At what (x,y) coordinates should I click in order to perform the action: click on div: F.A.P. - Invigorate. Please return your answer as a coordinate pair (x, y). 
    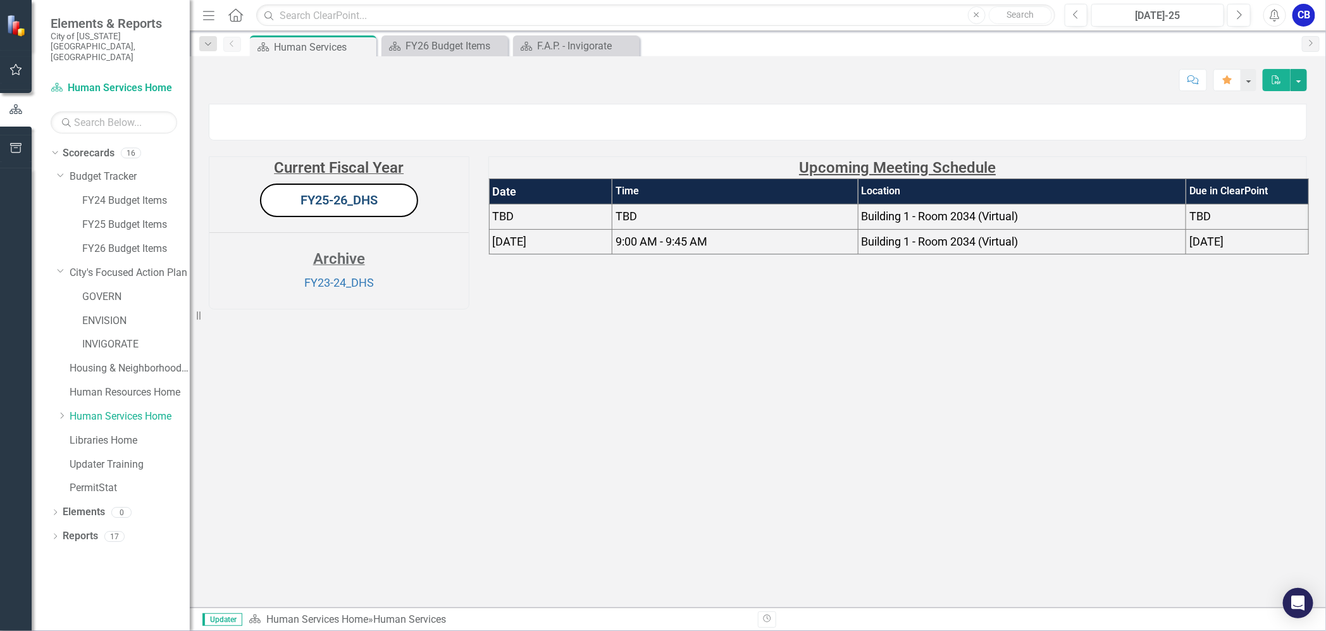
    Looking at the image, I should click on (586, 46).